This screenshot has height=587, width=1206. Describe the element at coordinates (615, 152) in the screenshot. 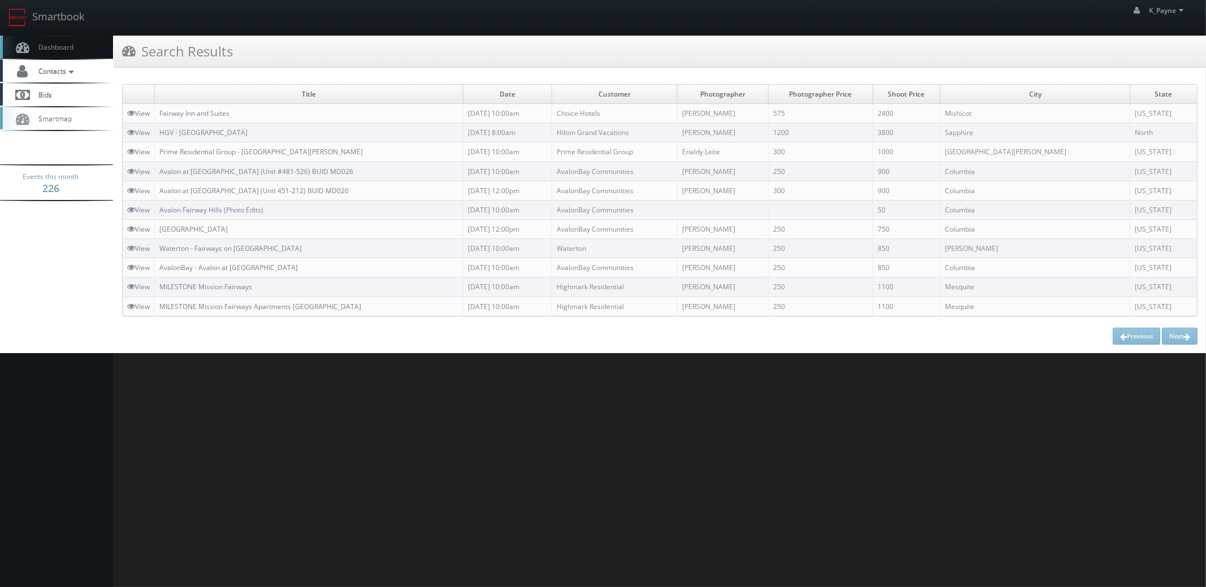

I see `td: Prime Residential Group` at that location.